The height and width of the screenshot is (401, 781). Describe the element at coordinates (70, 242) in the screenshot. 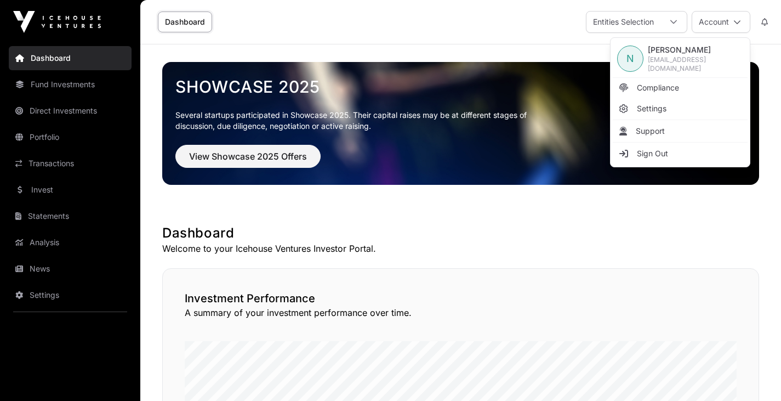

I see `a: Analysis` at that location.